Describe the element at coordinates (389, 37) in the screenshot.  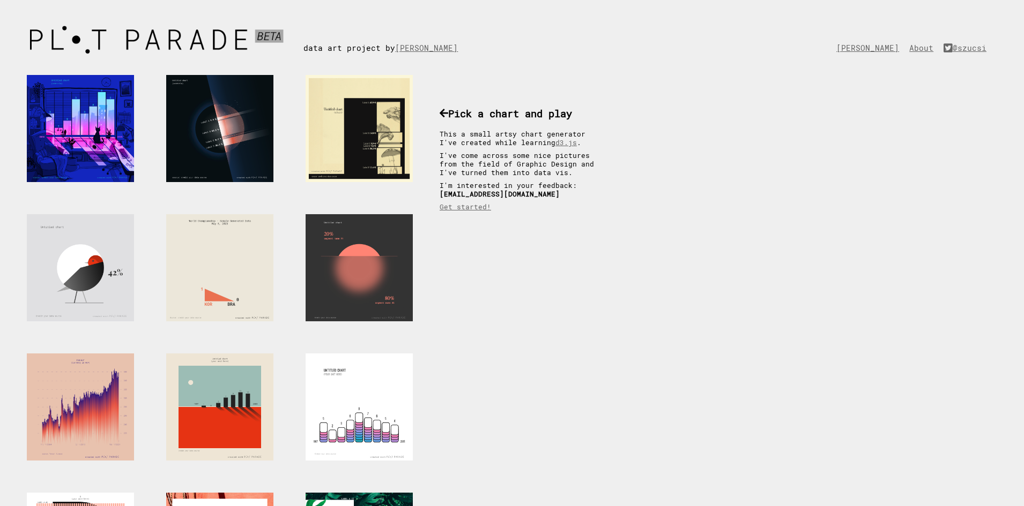
I see `div: data art project by` at that location.